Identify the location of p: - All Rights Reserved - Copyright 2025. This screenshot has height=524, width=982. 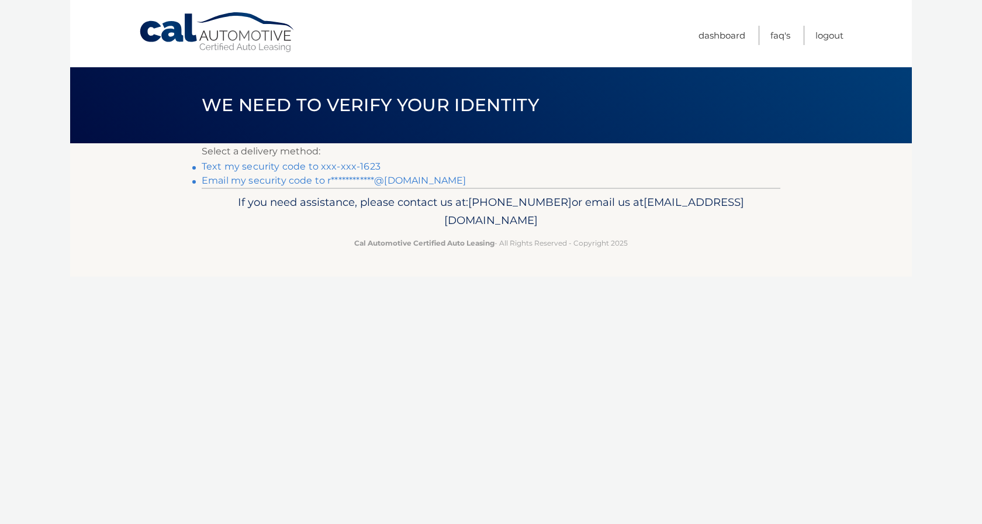
(491, 243).